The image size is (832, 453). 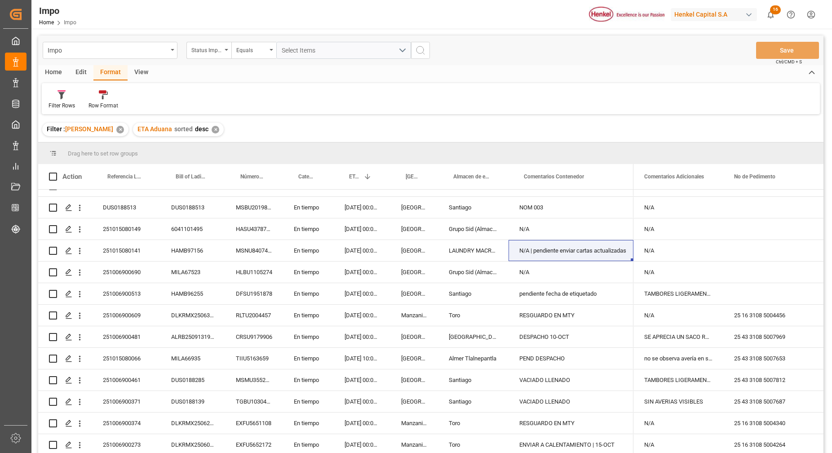 I want to click on div: Format, so click(x=111, y=73).